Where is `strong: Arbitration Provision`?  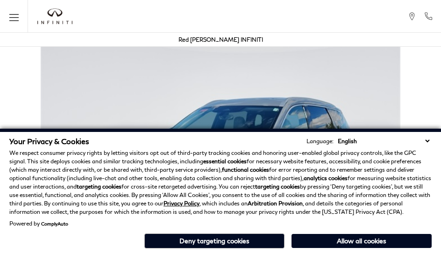
strong: Arbitration Provision is located at coordinates (275, 203).